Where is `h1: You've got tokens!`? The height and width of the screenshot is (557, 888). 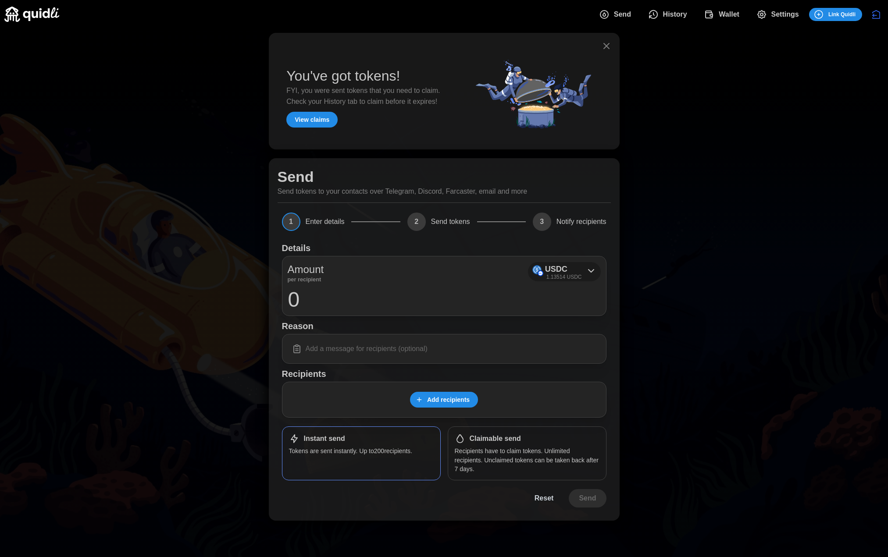
h1: You've got tokens! is located at coordinates (343, 76).